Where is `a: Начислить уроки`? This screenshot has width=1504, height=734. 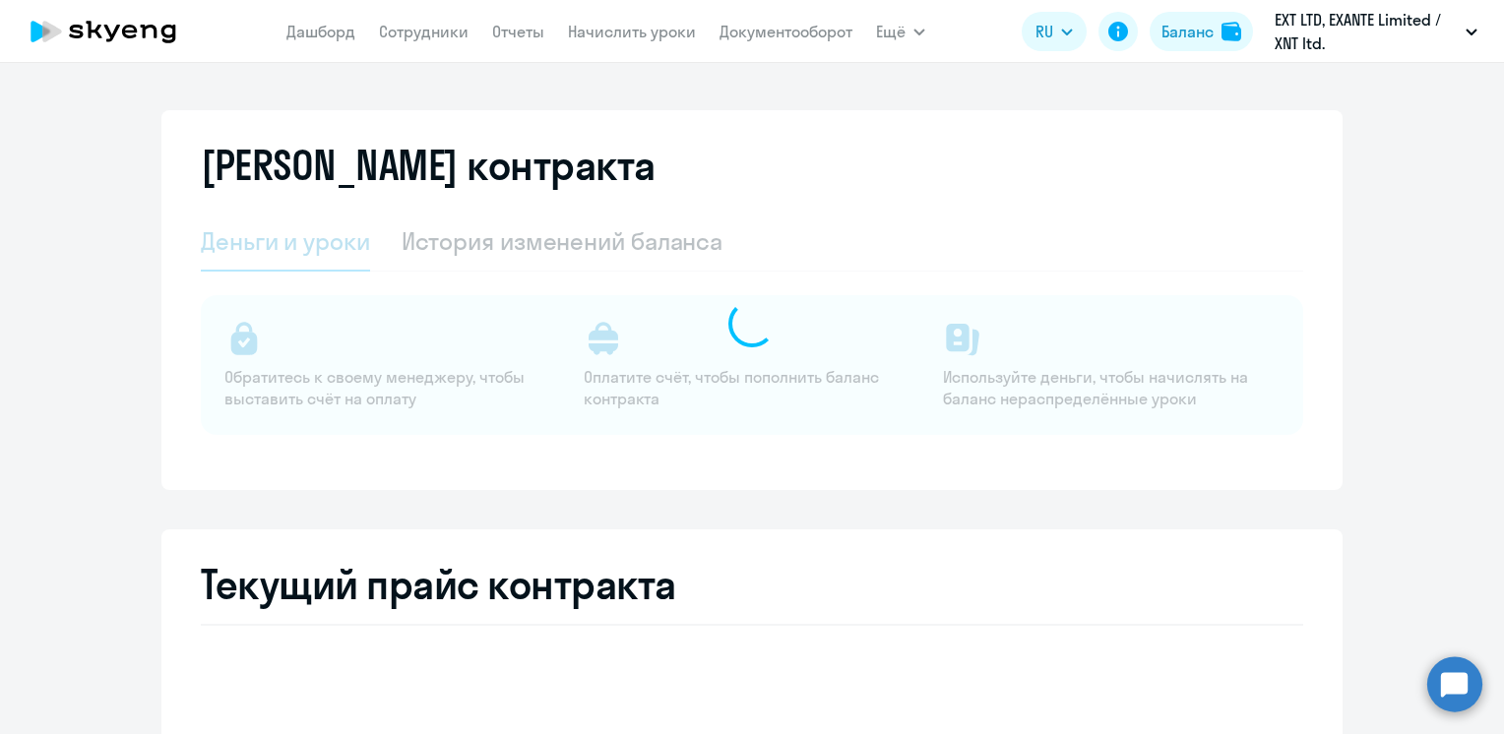 a: Начислить уроки is located at coordinates (632, 31).